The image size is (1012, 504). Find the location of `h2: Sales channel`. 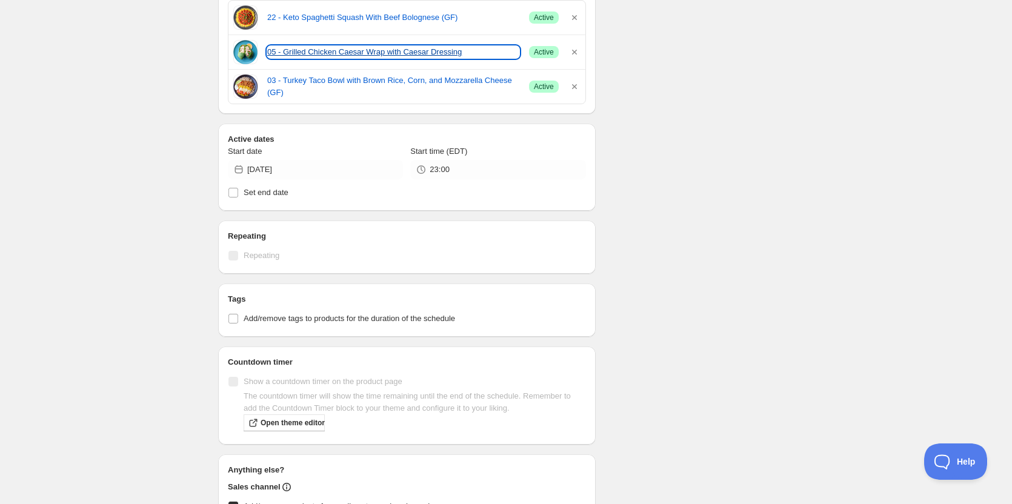

h2: Sales channel is located at coordinates (254, 487).